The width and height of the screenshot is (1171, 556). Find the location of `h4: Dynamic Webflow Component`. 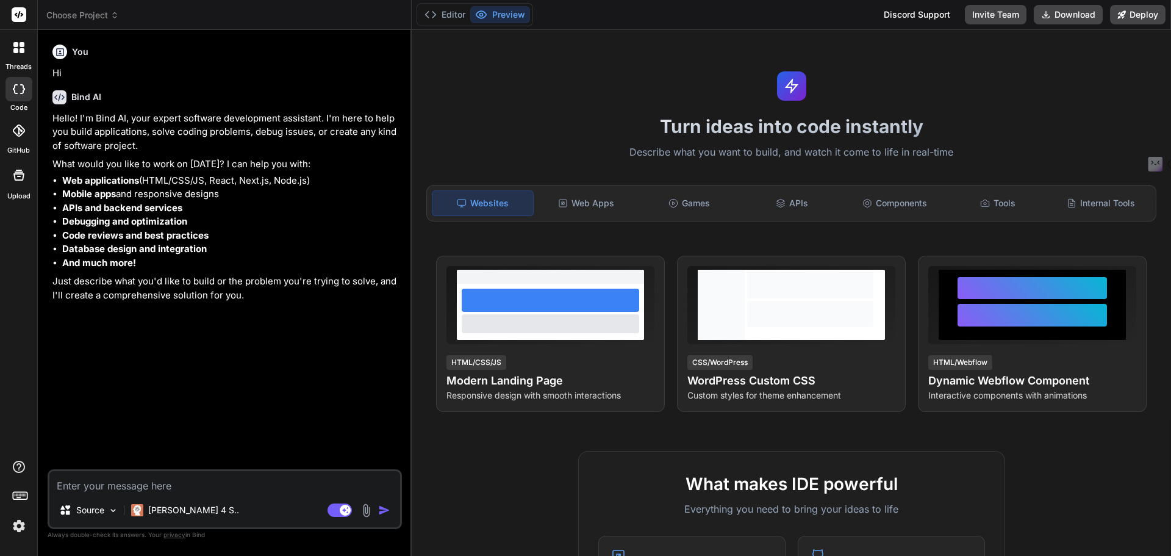

h4: Dynamic Webflow Component is located at coordinates (1032, 381).